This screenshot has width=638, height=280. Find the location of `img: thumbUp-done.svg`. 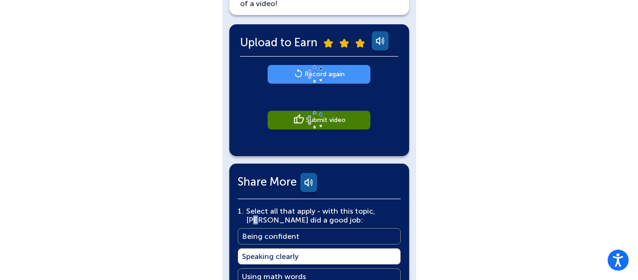

img: thumbUp-done.svg is located at coordinates (299, 119).